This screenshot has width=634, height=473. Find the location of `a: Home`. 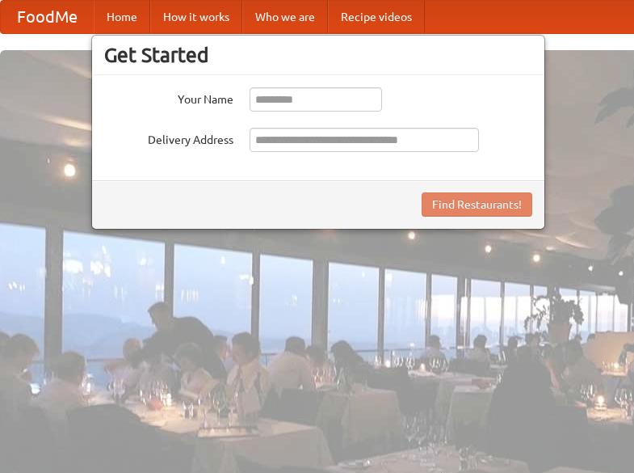

a: Home is located at coordinates (122, 17).